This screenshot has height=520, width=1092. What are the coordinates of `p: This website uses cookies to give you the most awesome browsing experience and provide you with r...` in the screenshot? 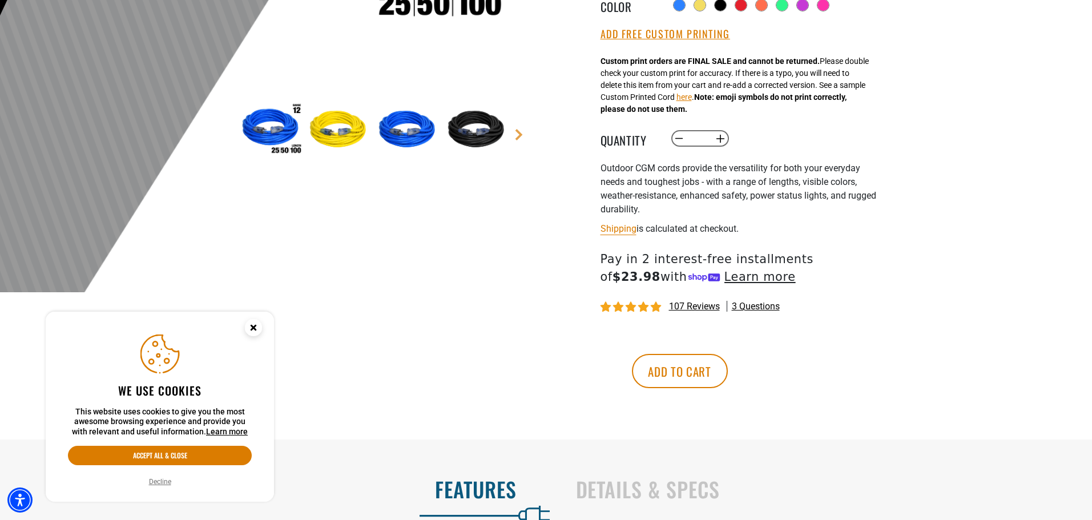 It's located at (160, 422).